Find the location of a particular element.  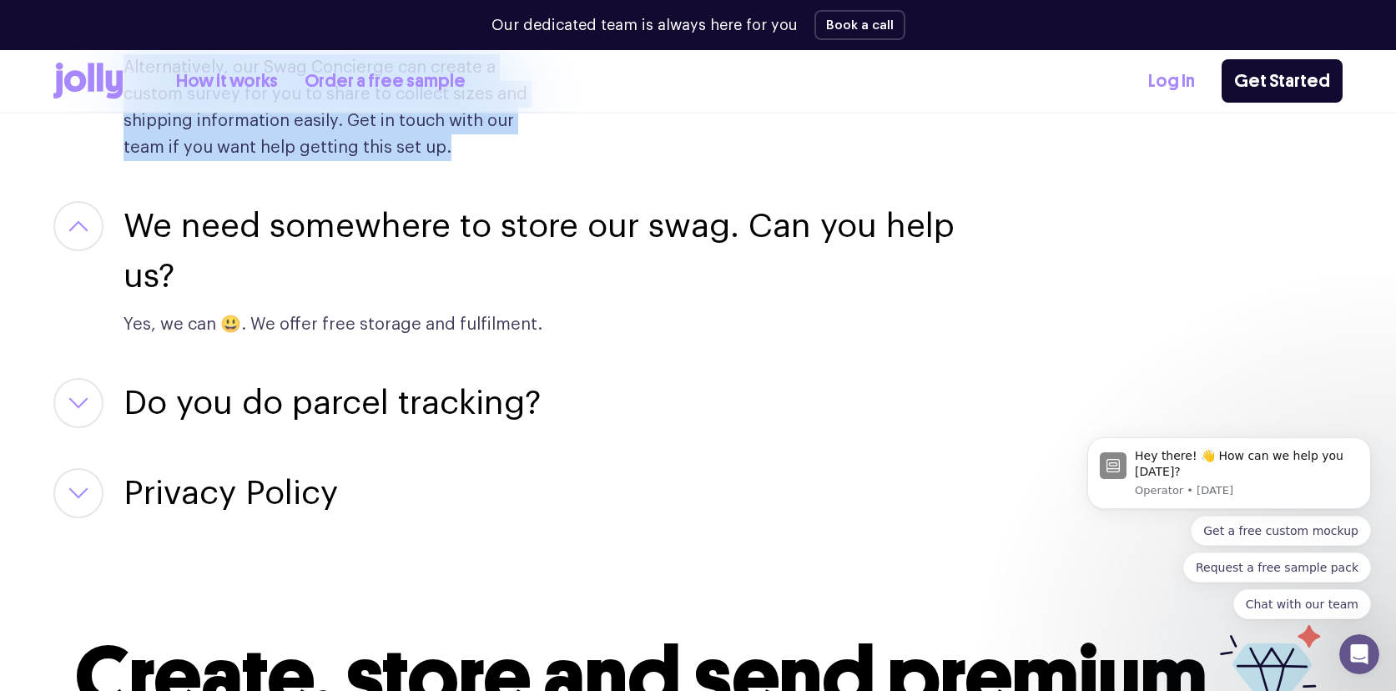

div: Message content is located at coordinates (184, 155).